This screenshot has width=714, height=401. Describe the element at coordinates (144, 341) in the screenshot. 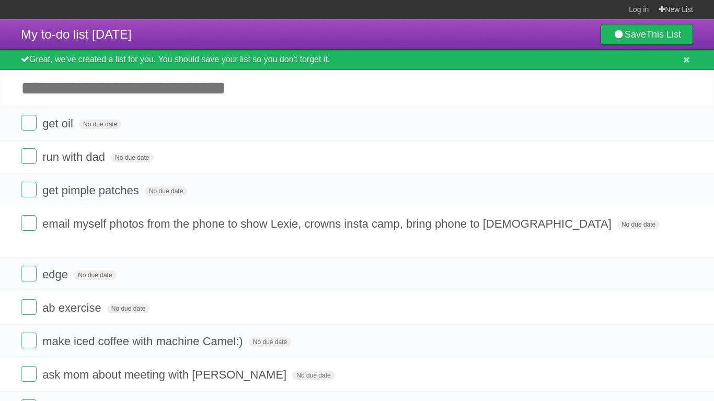

I see `span: make iced coffee with machine Camel:)` at that location.